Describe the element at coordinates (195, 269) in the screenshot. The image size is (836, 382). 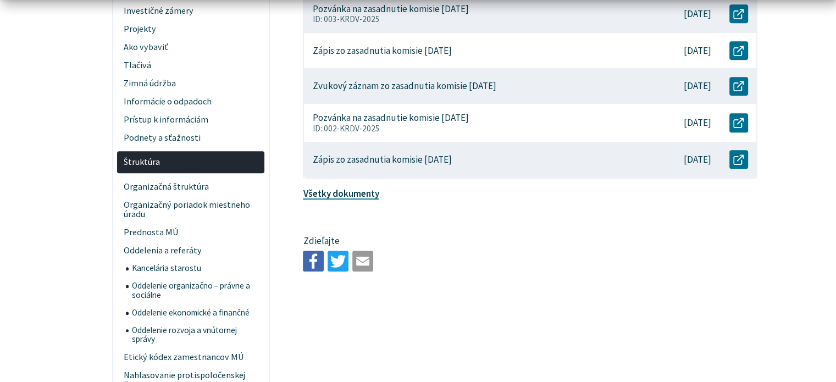
I see `a: Kancelária starostu` at that location.